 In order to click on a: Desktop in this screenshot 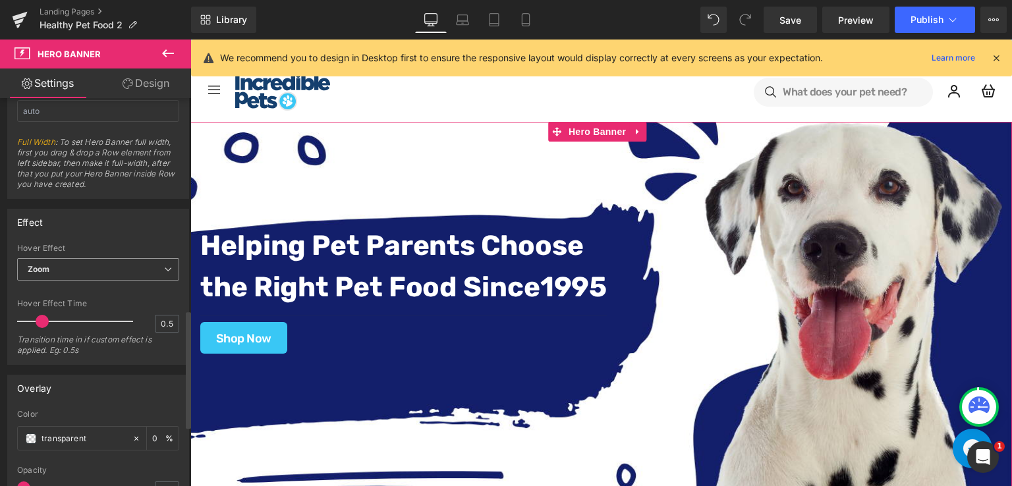, I will do `click(431, 20)`.